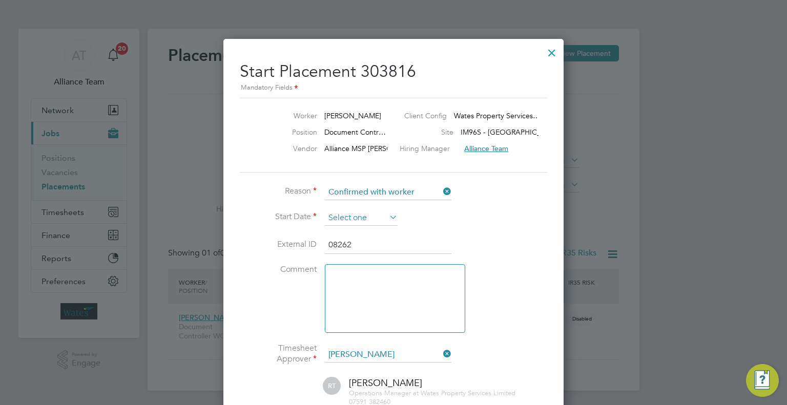 This screenshot has width=787, height=405. I want to click on h2: Start Placement 303816, so click(393, 73).